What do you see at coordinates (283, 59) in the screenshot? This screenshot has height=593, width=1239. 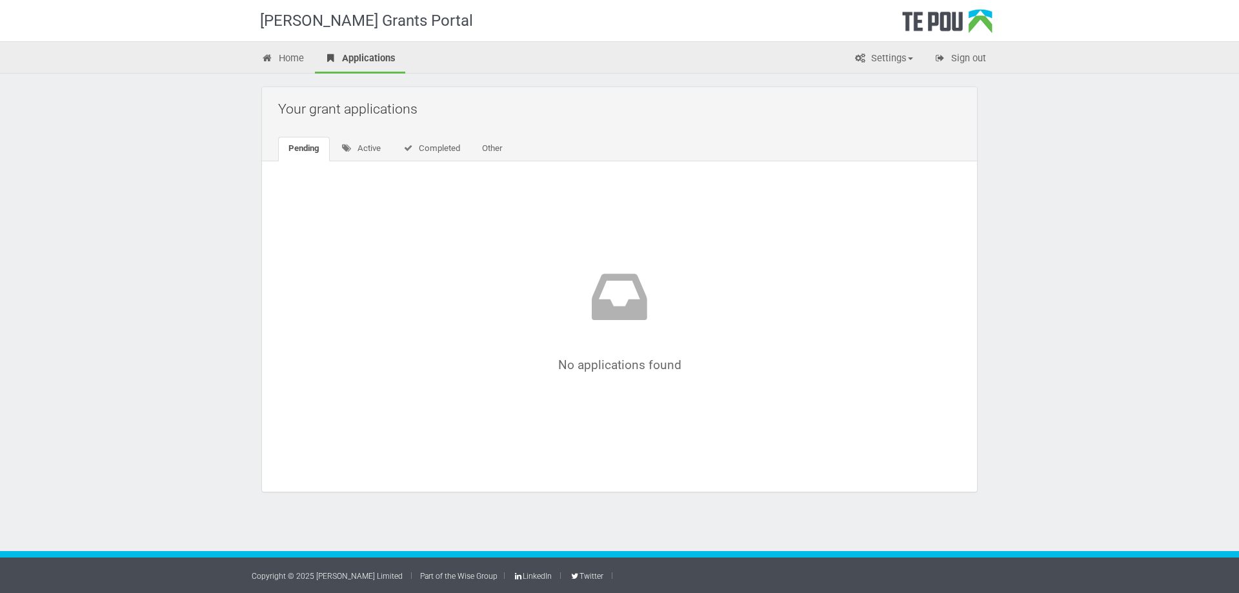 I see `a: Home` at bounding box center [283, 59].